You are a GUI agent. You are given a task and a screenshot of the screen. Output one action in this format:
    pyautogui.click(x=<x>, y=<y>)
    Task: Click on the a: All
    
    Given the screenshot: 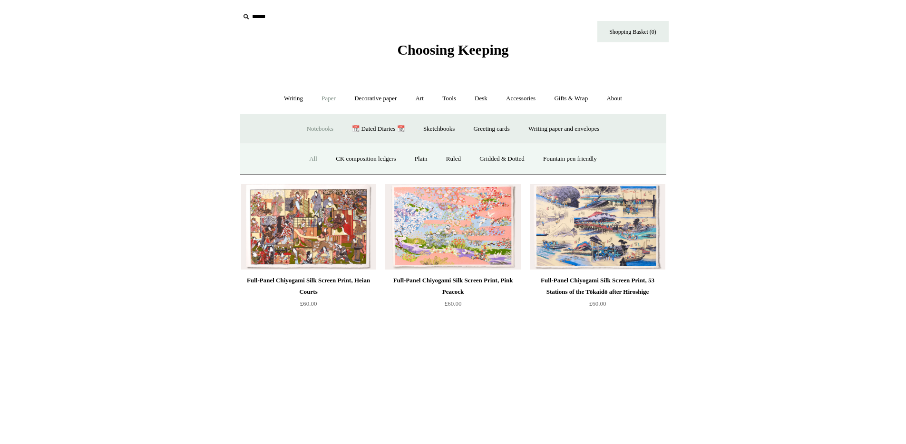 What is the action you would take?
    pyautogui.click(x=313, y=159)
    